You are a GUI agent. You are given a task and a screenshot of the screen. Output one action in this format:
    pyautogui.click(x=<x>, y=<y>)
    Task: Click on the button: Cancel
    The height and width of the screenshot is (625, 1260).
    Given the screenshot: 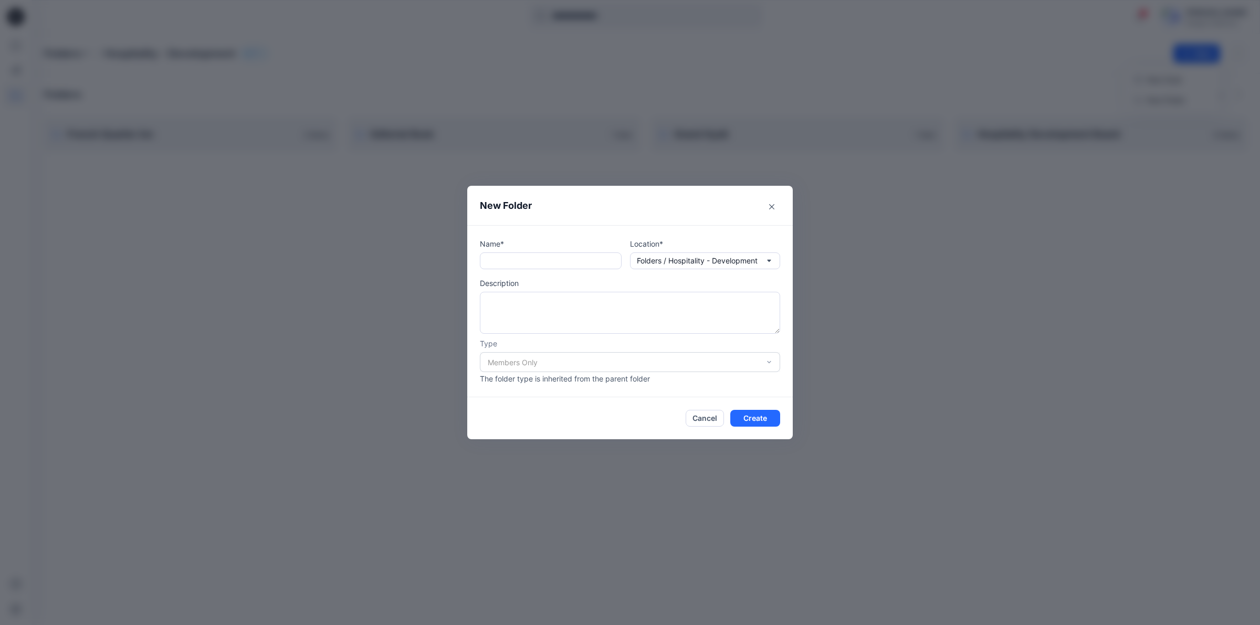 What is the action you would take?
    pyautogui.click(x=704, y=418)
    